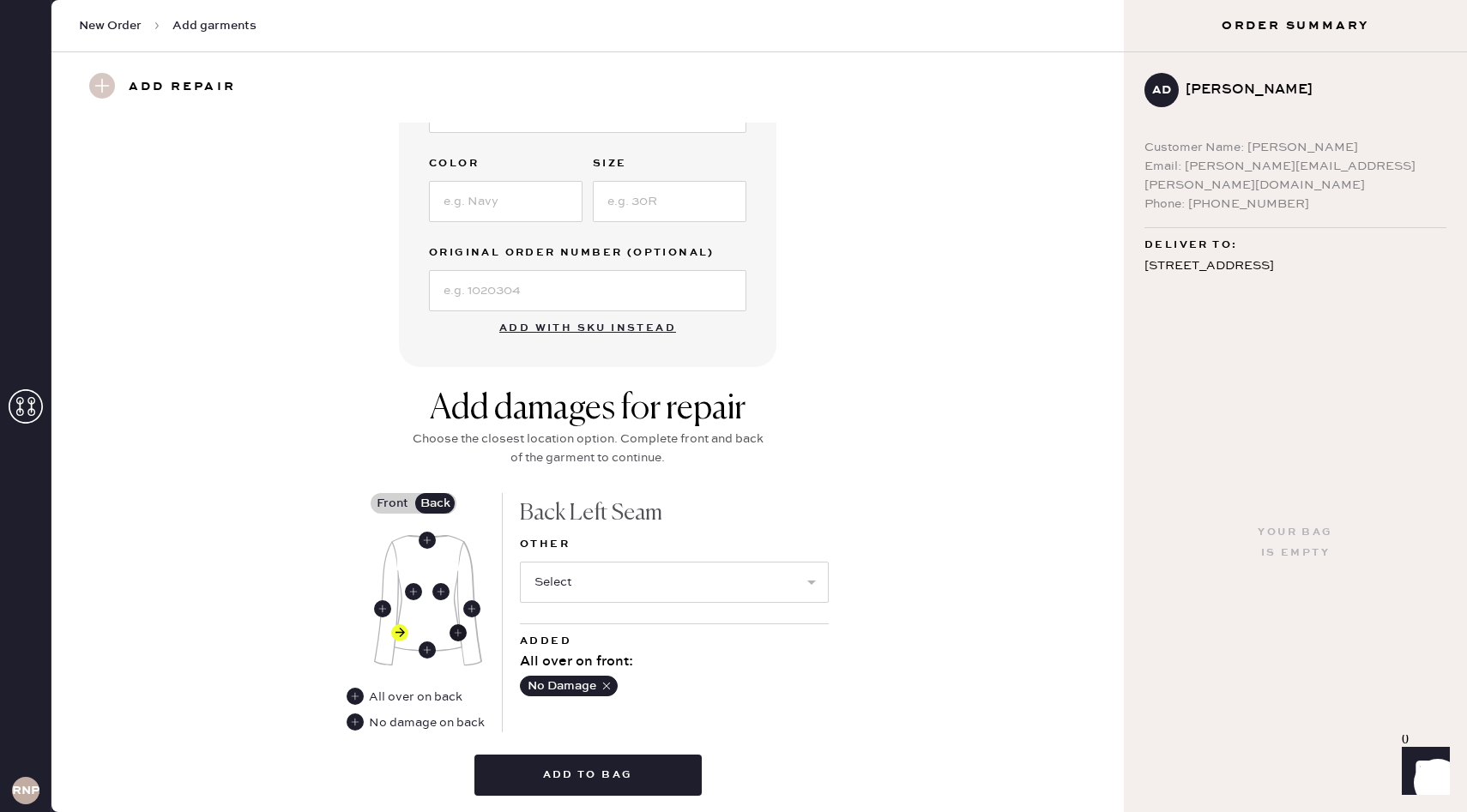 This screenshot has height=812, width=1467. What do you see at coordinates (669, 202) in the screenshot?
I see `input: e.g. 30R` at bounding box center [669, 202].